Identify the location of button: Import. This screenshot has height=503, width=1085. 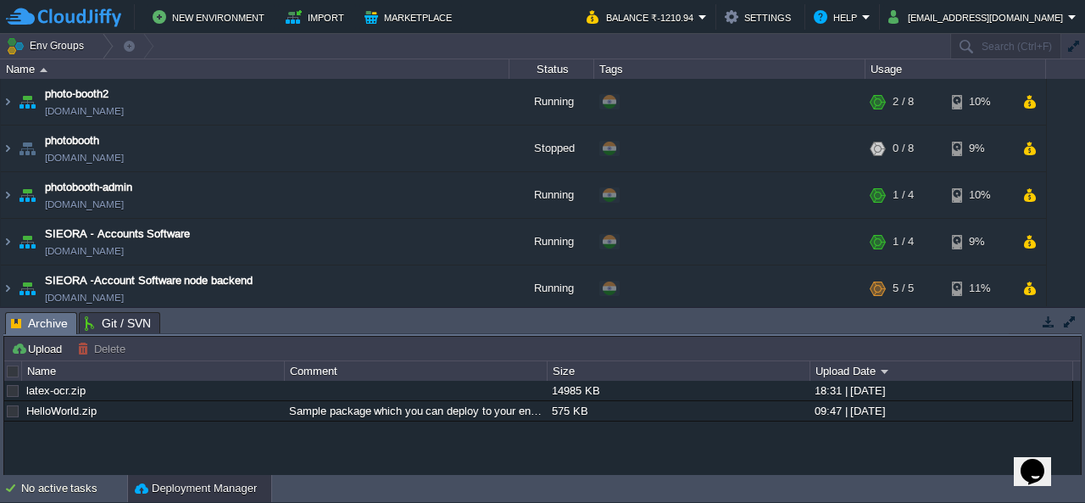
(317, 17).